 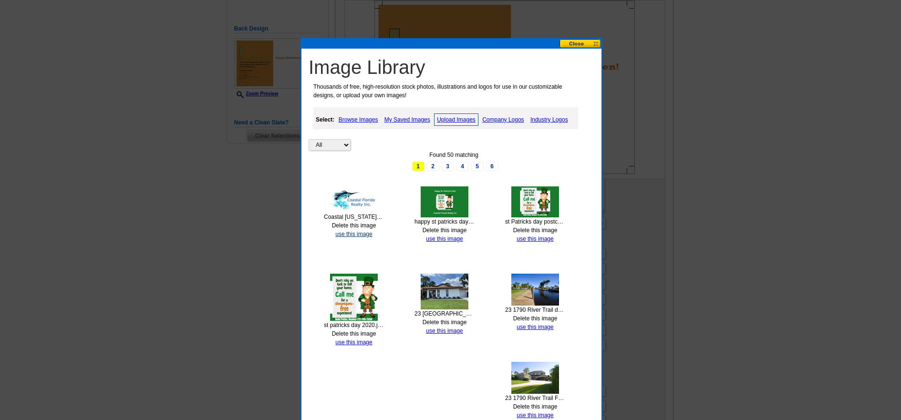 I want to click on div: 23 1790 River Trail Front 2 .JPG, so click(x=535, y=398).